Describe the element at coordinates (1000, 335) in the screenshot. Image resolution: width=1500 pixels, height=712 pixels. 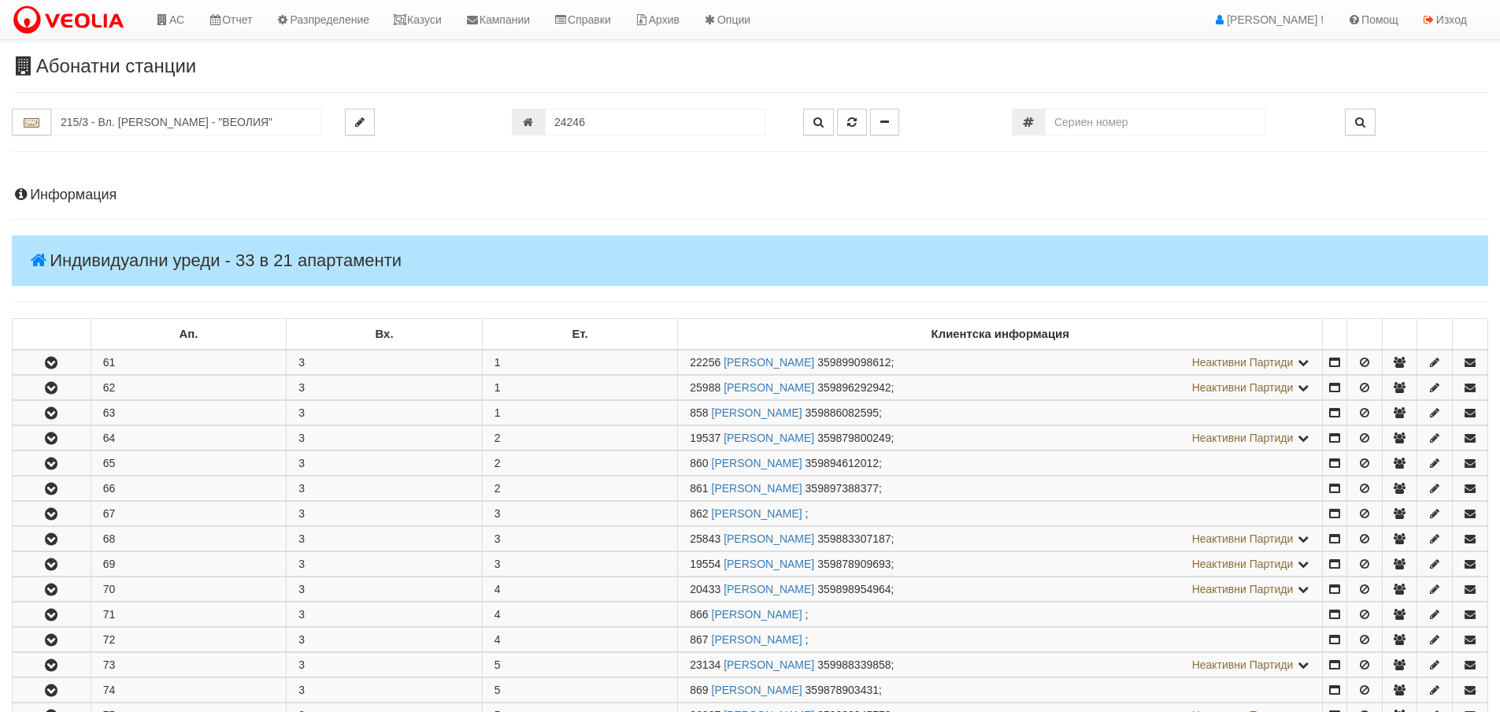
I see `td: Клиентска информация: No sort applied, sorting is disabled` at that location.